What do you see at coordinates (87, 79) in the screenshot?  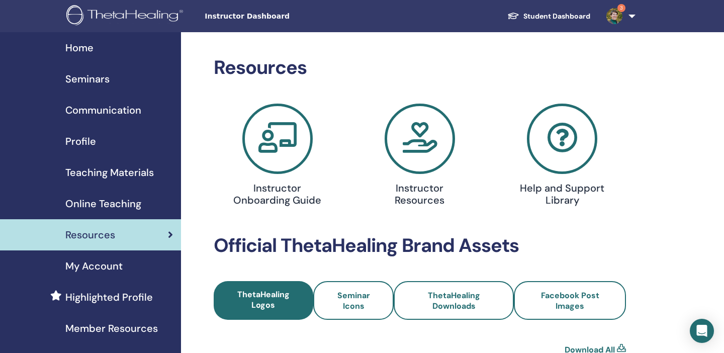 I see `span: Seminars` at bounding box center [87, 79].